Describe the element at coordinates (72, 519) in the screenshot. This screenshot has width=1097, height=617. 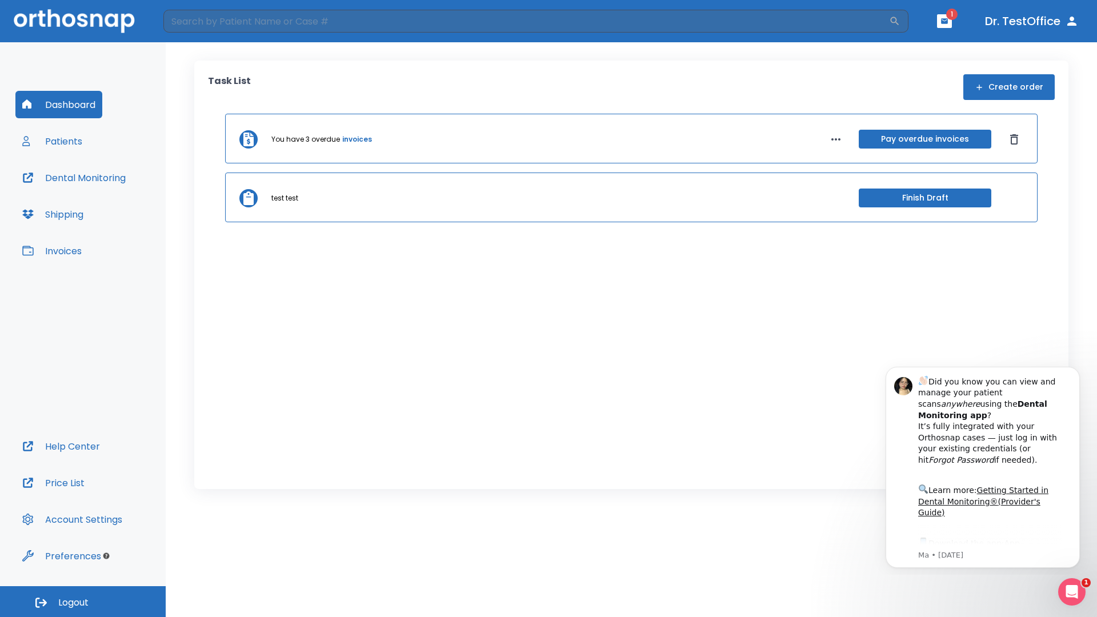
I see `a: Account Settings` at that location.